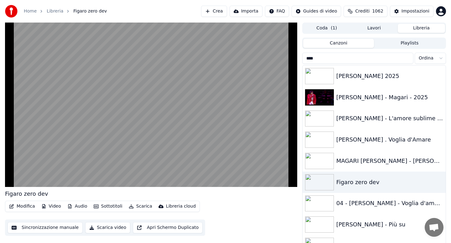 This screenshot has width=451, height=243. I want to click on button: Audio, so click(77, 206).